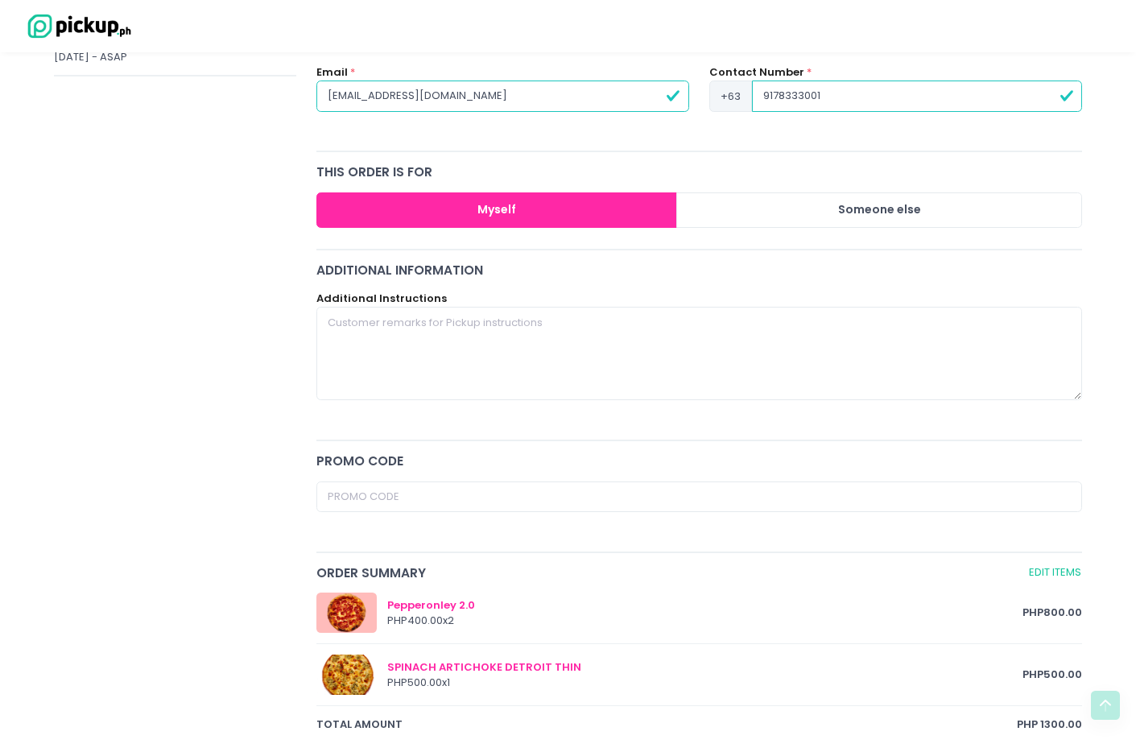 The height and width of the screenshot is (752, 1136). What do you see at coordinates (757, 72) in the screenshot?
I see `label: Contact Number` at bounding box center [757, 72].